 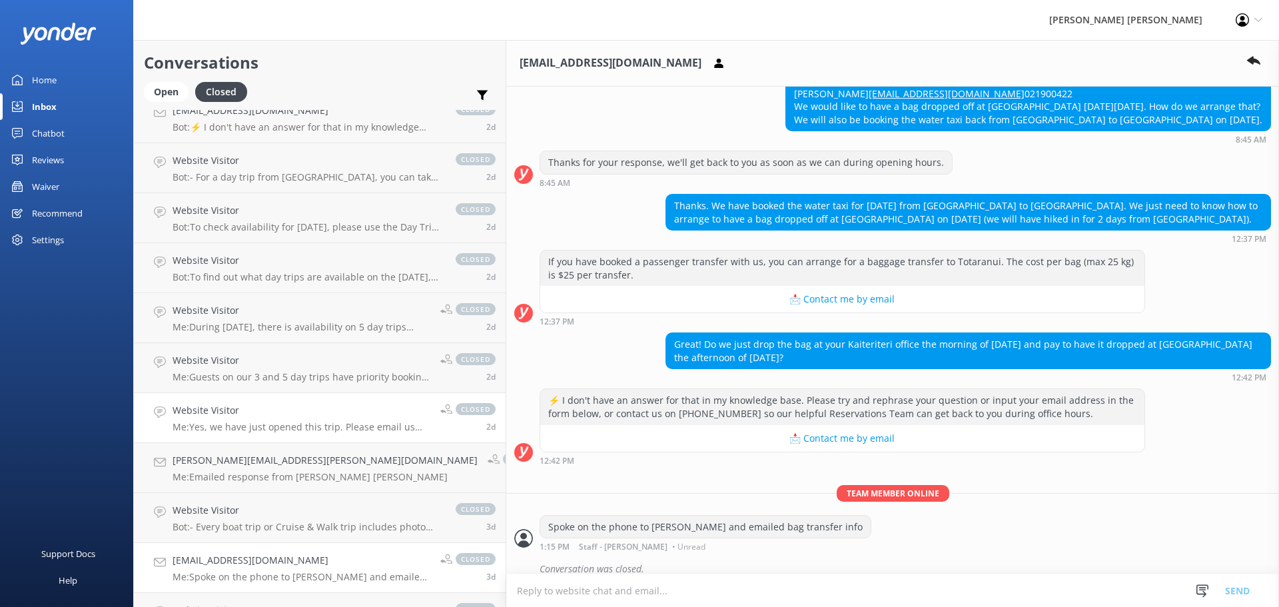 I want to click on span: Oct 02 2025 04:58pm (UTC +13:00) Pacific/Auckland, so click(x=491, y=526).